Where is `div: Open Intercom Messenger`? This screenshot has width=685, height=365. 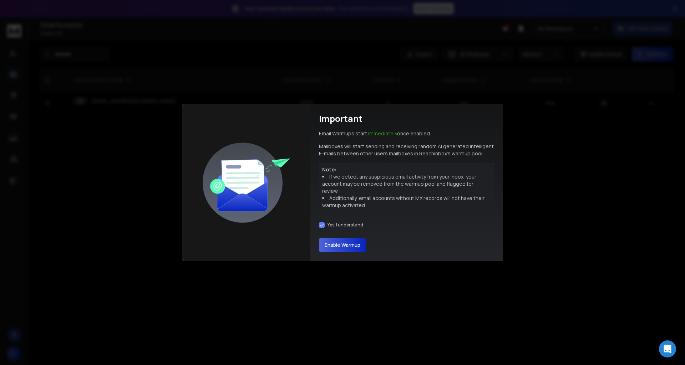
div: Open Intercom Messenger is located at coordinates (668, 349).